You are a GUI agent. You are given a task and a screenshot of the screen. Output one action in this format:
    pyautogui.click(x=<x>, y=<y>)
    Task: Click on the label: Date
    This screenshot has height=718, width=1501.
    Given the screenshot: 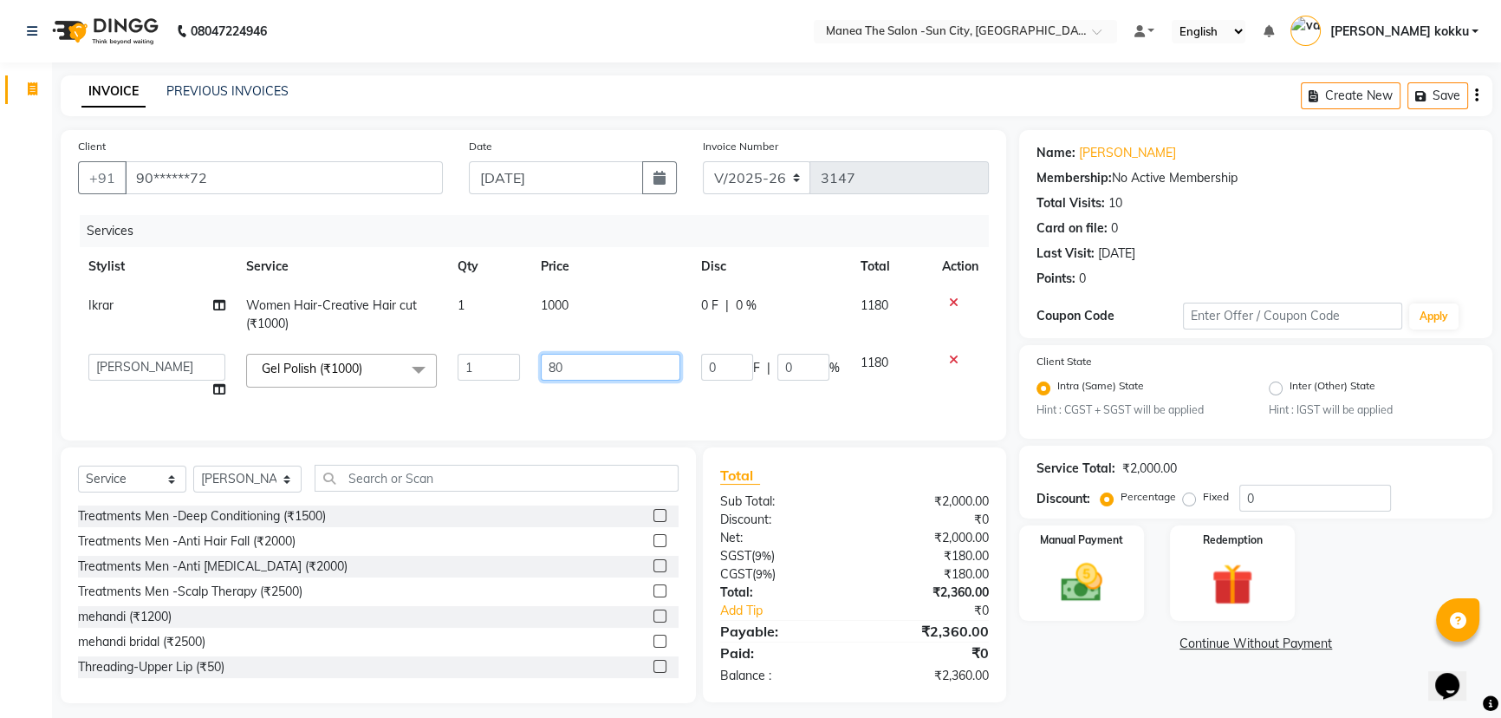 What is the action you would take?
    pyautogui.click(x=480, y=146)
    